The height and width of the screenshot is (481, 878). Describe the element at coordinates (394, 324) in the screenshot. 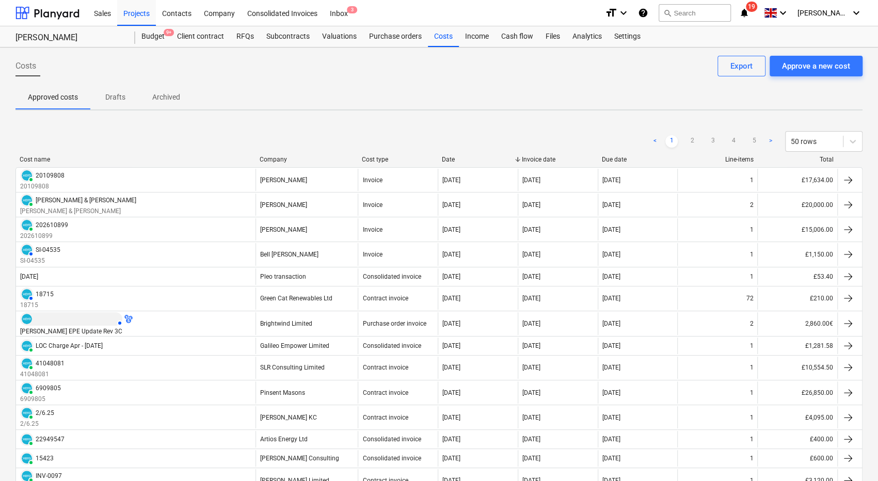

I see `div: Purchase order invoice` at that location.